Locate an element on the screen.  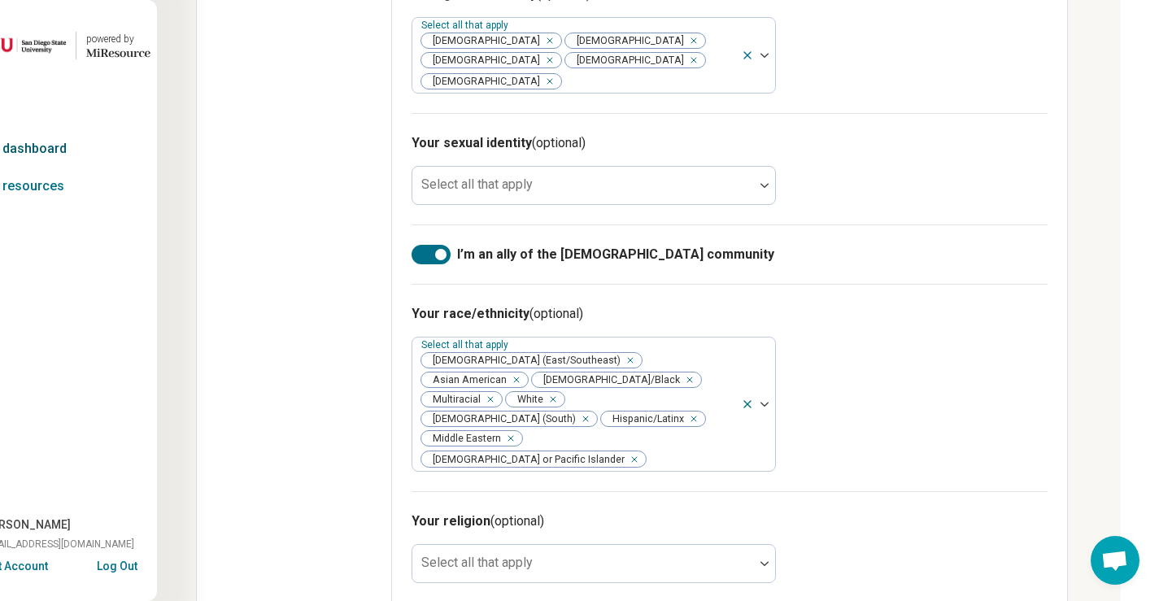
h3: Your race/ethnicity is located at coordinates (730, 314).